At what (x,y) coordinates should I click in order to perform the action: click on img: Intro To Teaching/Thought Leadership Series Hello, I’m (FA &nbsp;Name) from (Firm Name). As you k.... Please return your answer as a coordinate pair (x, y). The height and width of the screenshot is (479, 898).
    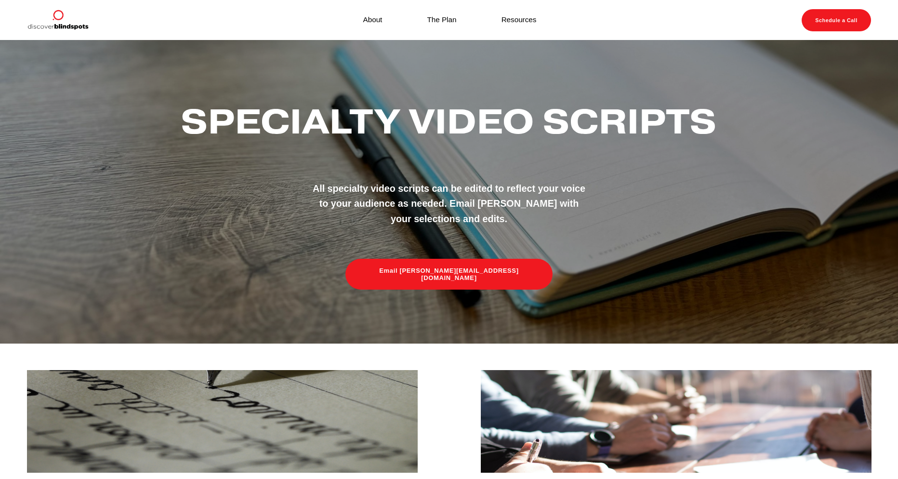
    Looking at the image, I should click on (223, 421).